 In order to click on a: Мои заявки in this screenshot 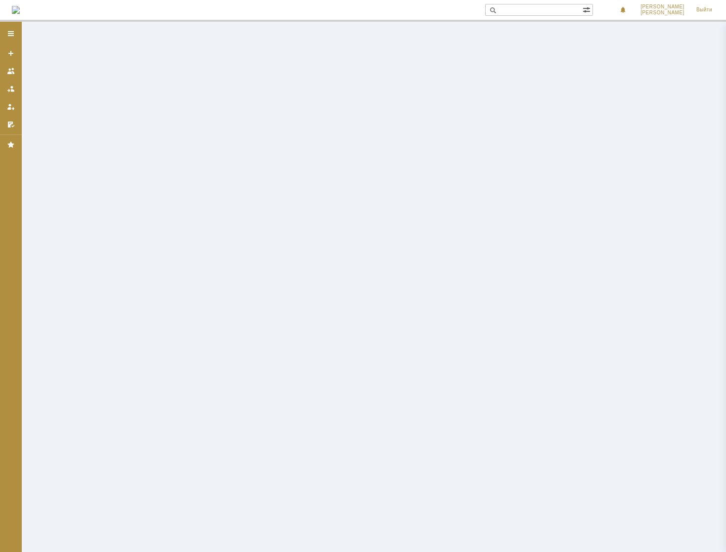, I will do `click(11, 107)`.